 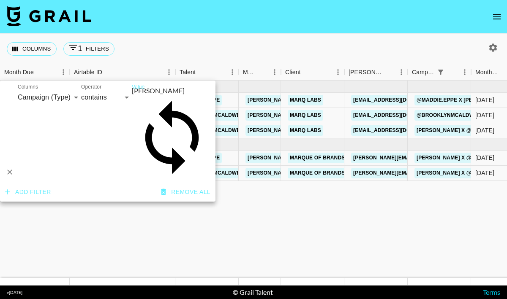 What do you see at coordinates (28, 87) in the screenshot?
I see `label: Columns` at bounding box center [28, 87].